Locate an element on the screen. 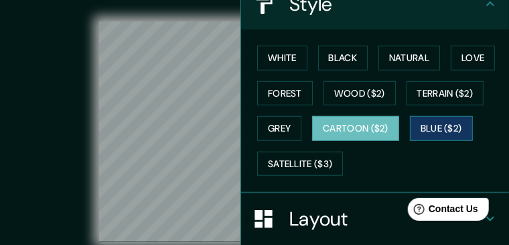 This screenshot has height=245, width=509. button: Grey is located at coordinates (279, 128).